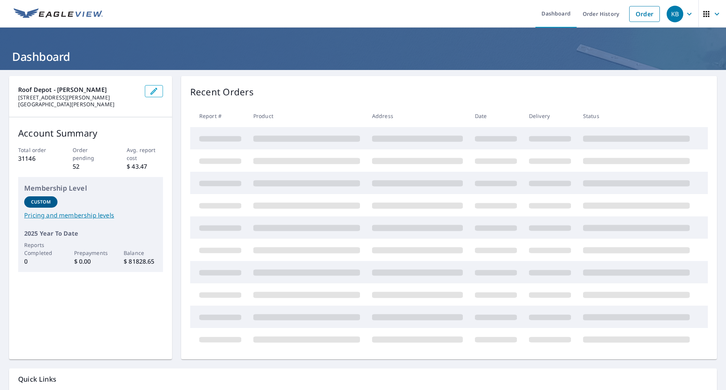  I want to click on p: 52, so click(91, 166).